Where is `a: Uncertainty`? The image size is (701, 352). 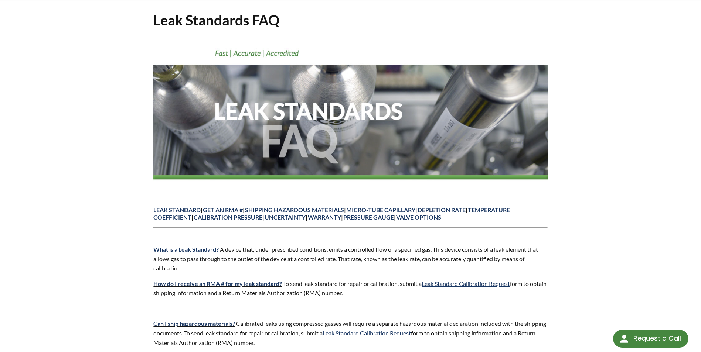 a: Uncertainty is located at coordinates (285, 217).